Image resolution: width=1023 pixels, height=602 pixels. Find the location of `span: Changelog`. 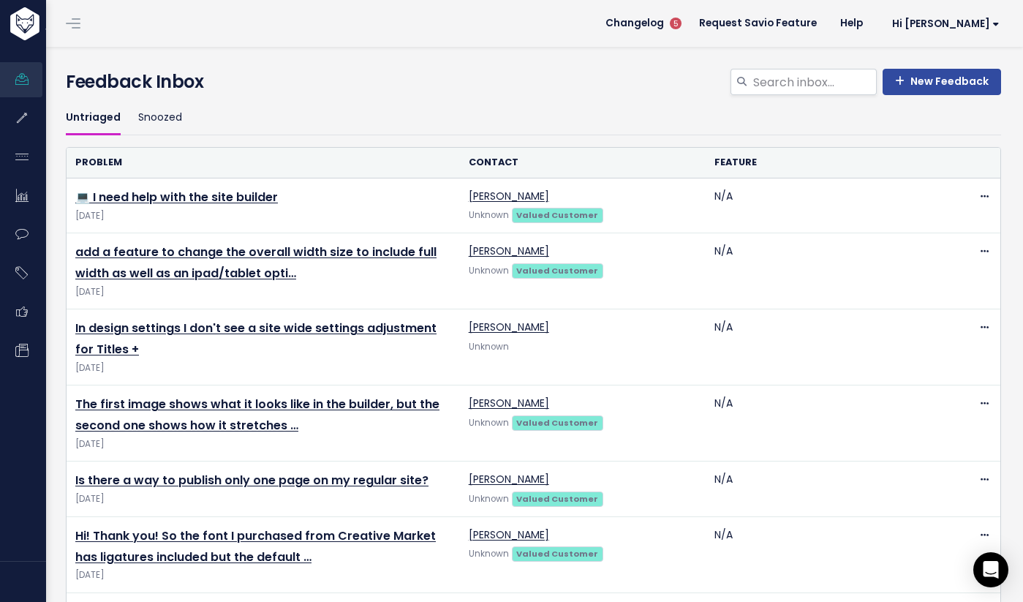

span: Changelog is located at coordinates (635, 23).